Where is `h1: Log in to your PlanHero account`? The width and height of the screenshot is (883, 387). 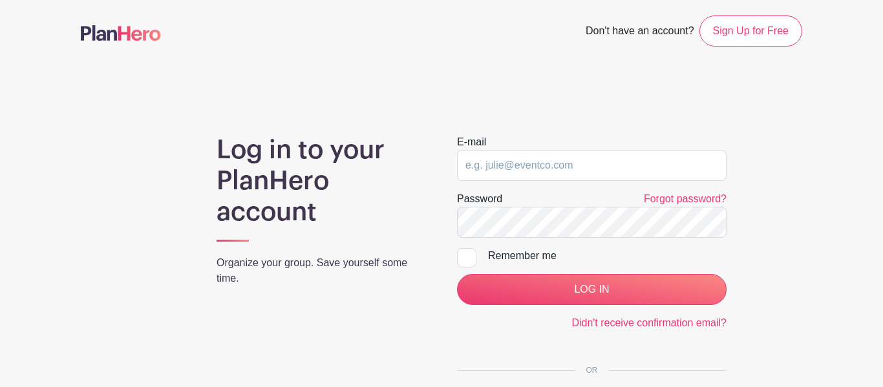 h1: Log in to your PlanHero account is located at coordinates (321, 181).